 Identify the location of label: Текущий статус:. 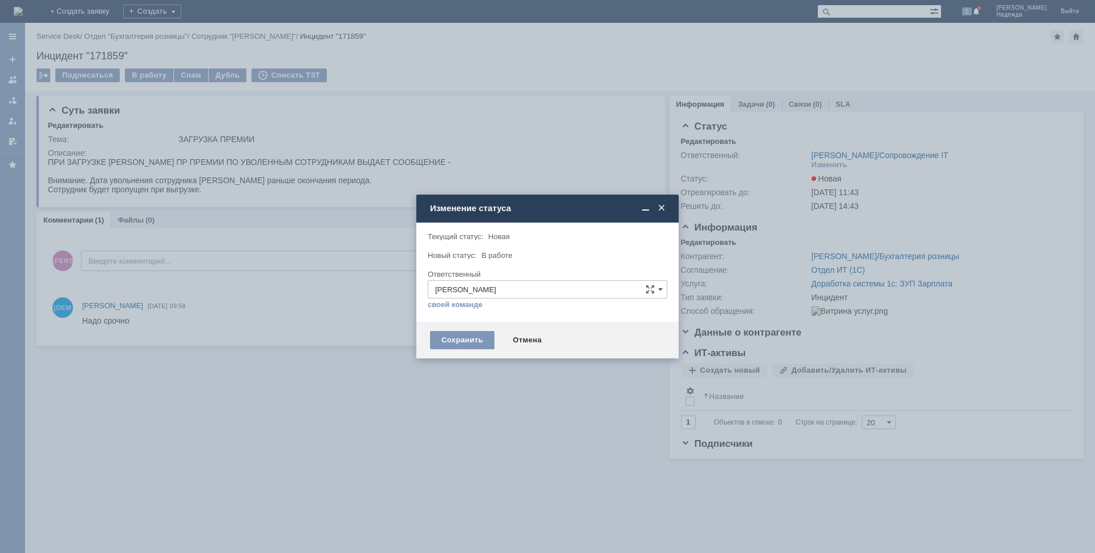
(455, 236).